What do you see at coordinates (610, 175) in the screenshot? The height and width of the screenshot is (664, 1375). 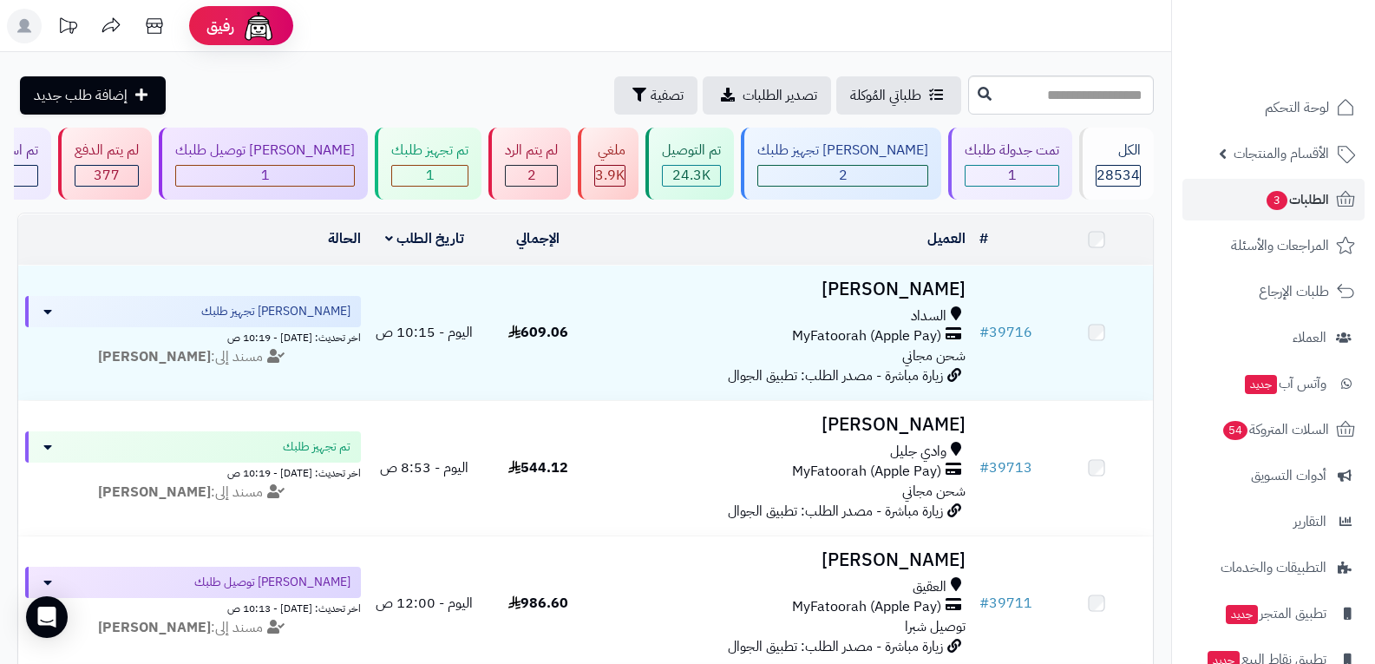 I see `span: 3.9K` at bounding box center [610, 175].